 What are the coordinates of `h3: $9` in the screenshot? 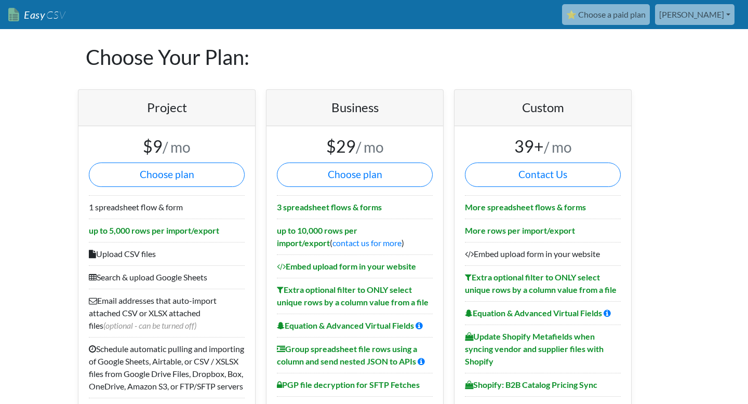 It's located at (167, 146).